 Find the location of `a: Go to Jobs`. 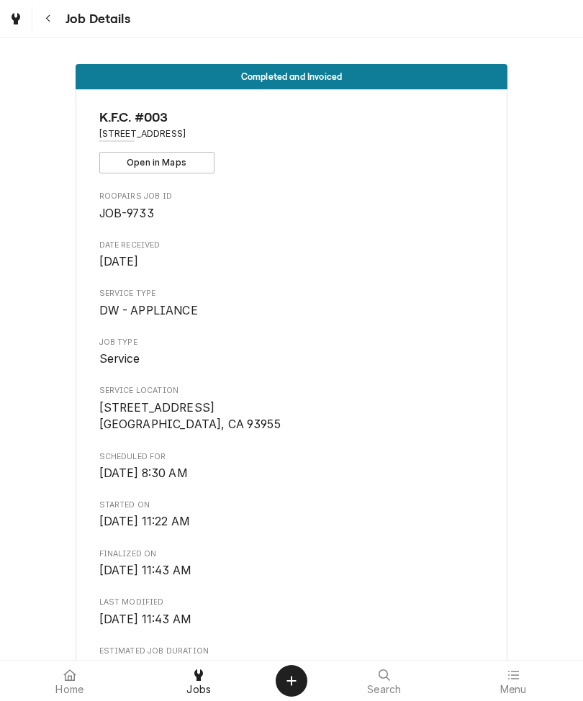

a: Go to Jobs is located at coordinates (16, 19).